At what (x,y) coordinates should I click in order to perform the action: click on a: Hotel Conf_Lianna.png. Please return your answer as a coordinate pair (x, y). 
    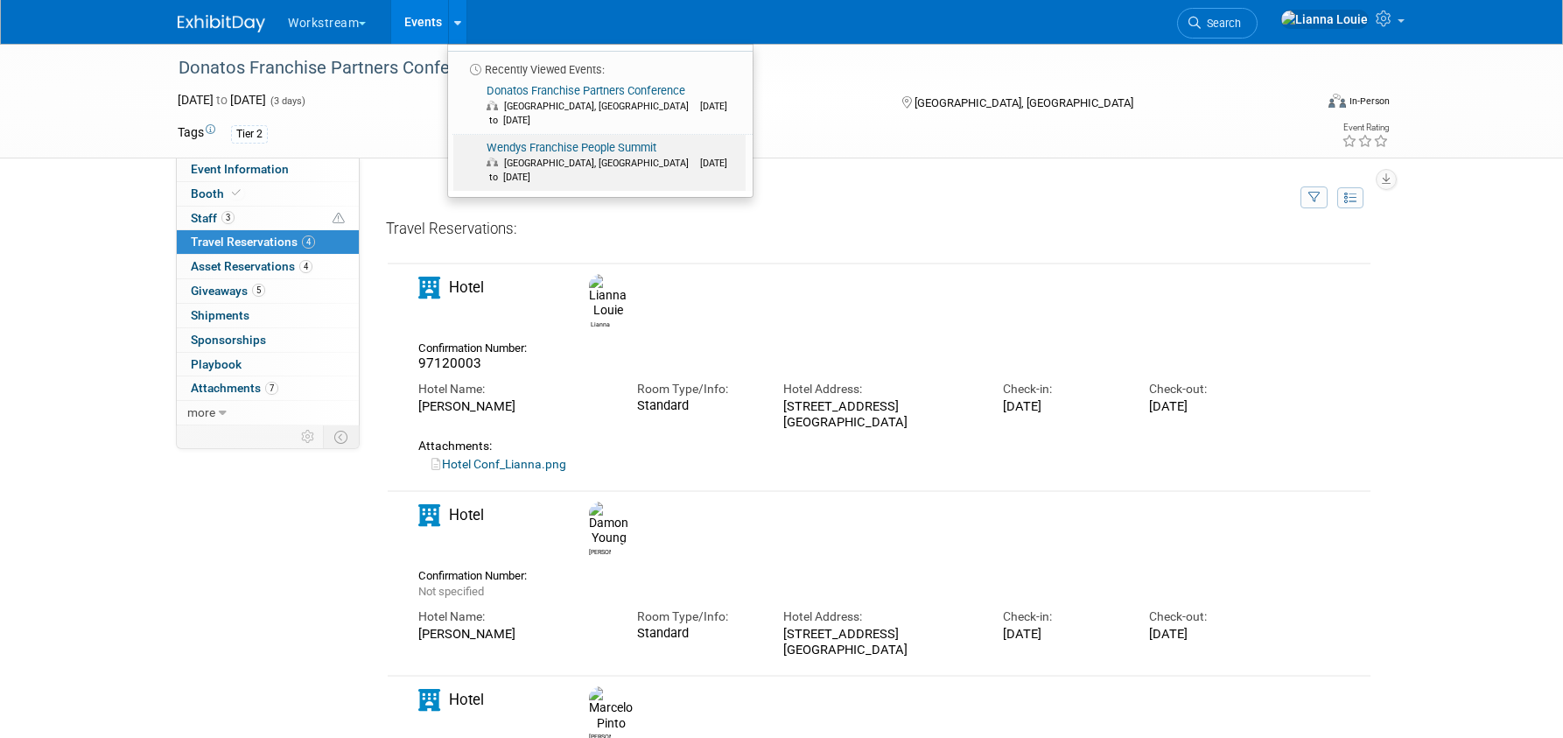
    Looking at the image, I should click on (499, 464).